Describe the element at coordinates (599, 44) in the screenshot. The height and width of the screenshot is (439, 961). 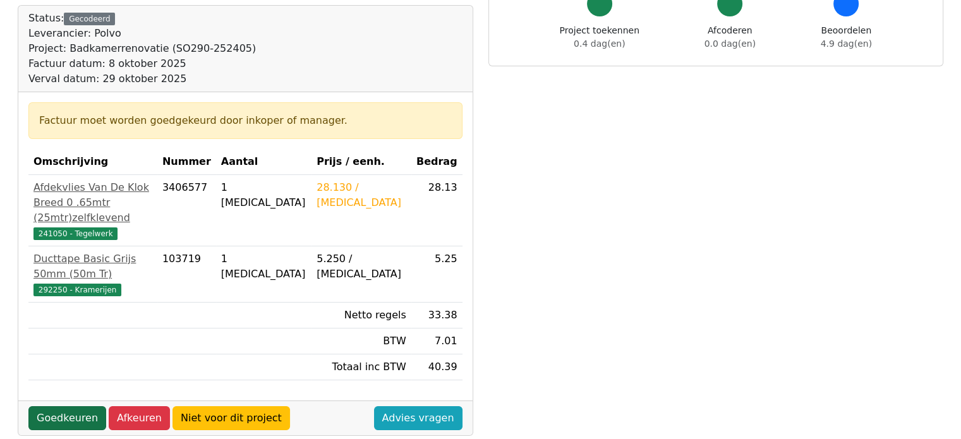
I see `span: 0.4 dag(en)` at that location.